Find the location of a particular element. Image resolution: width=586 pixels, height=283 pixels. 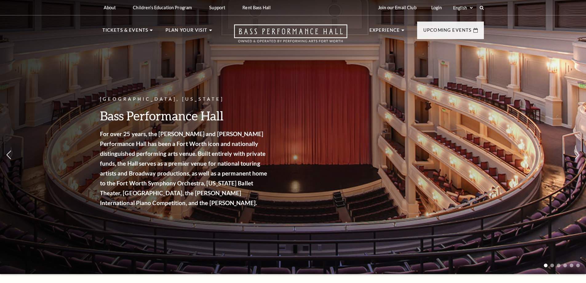

p: Experience is located at coordinates (385, 32).